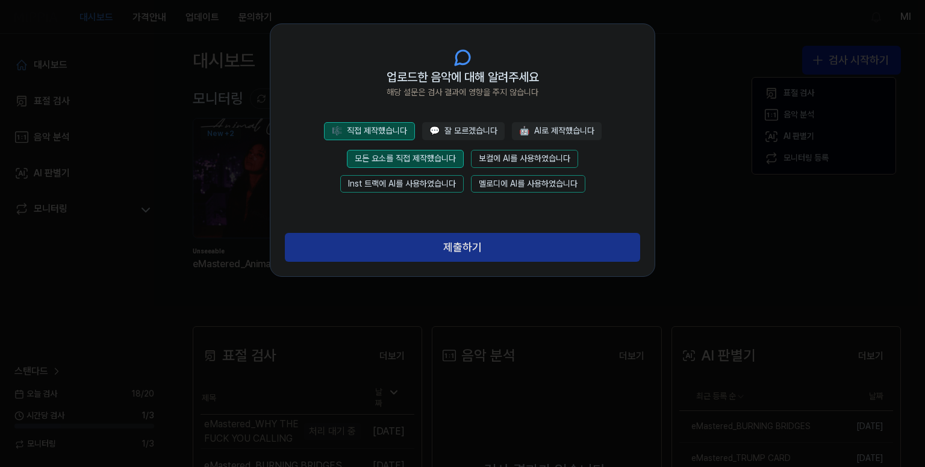  What do you see at coordinates (463, 93) in the screenshot?
I see `span: 해당 설문은 검사 결과에 영향을 주지 않습니다` at bounding box center [463, 93].